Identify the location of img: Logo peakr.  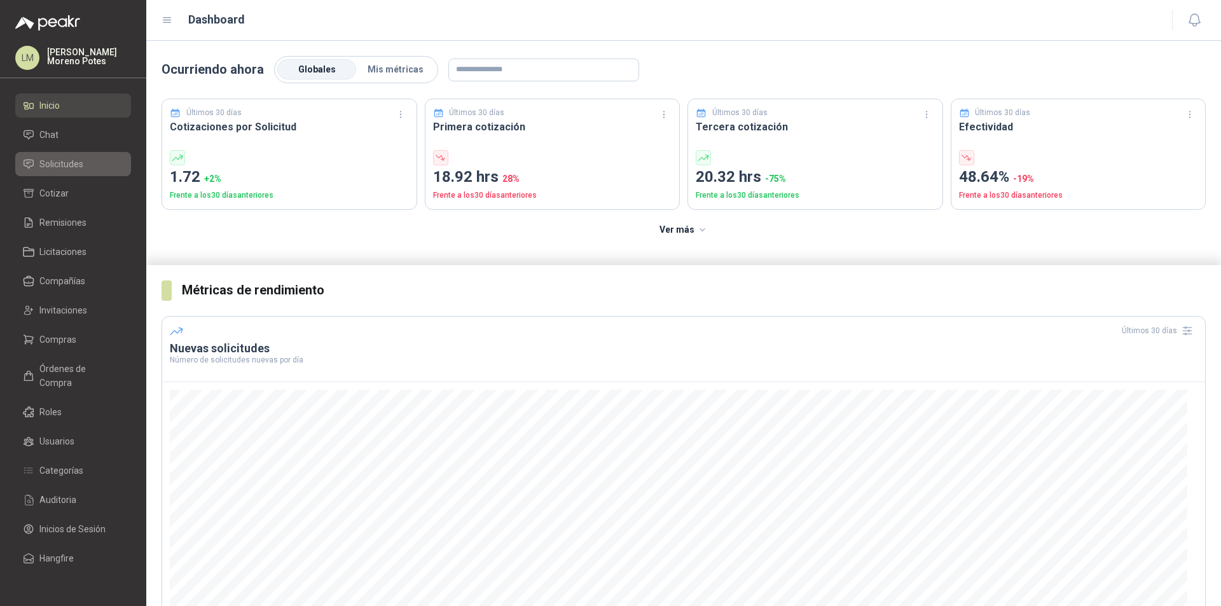
(48, 23).